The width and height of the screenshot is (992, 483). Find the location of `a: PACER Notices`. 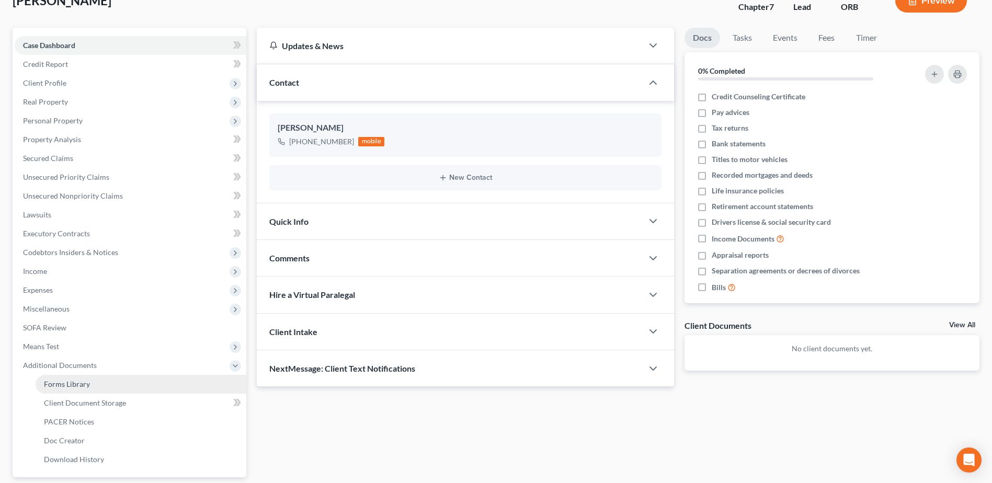

a: PACER Notices is located at coordinates (141, 422).